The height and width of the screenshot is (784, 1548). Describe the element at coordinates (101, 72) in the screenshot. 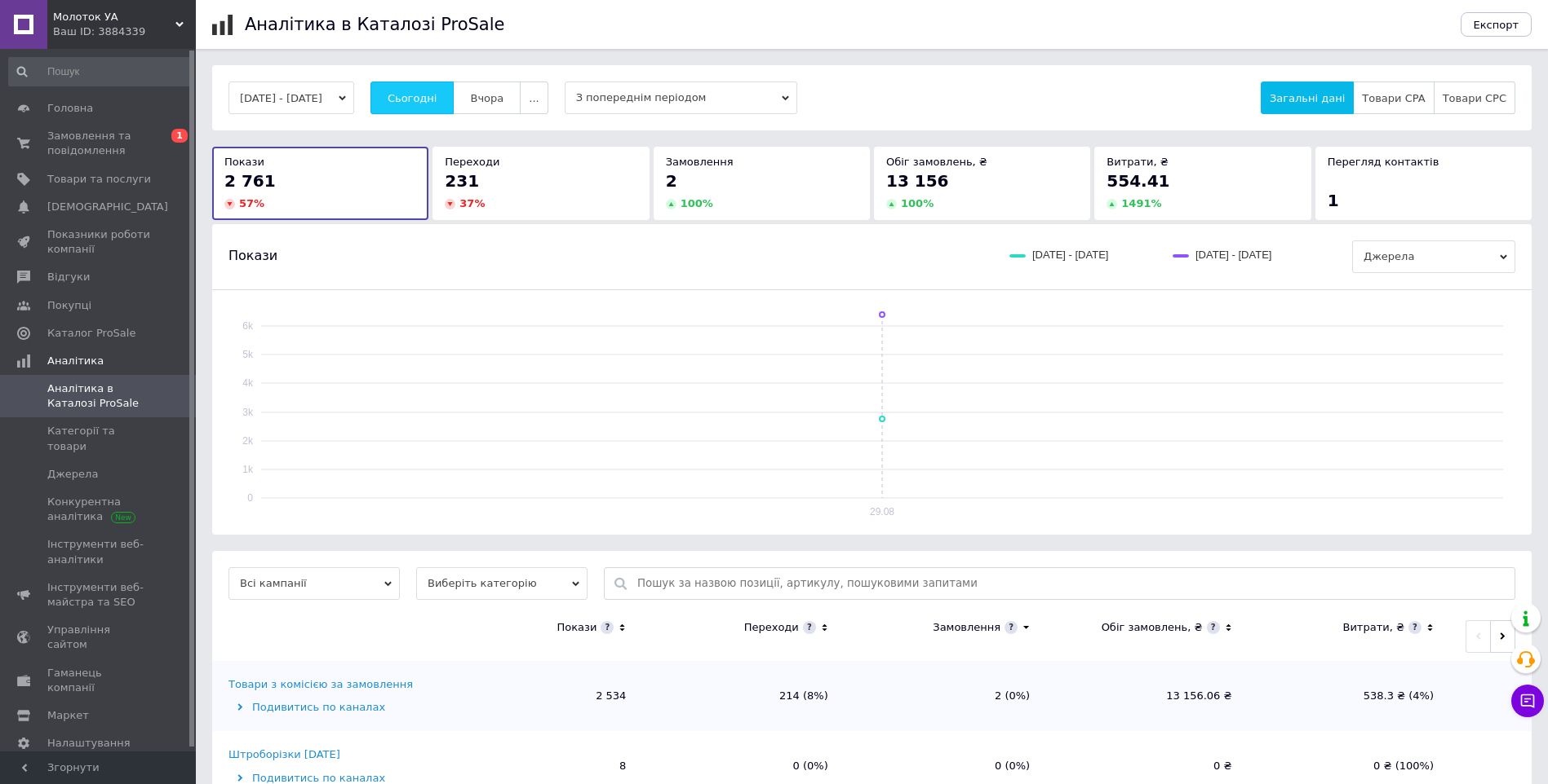

I see `input: Пошук` at that location.